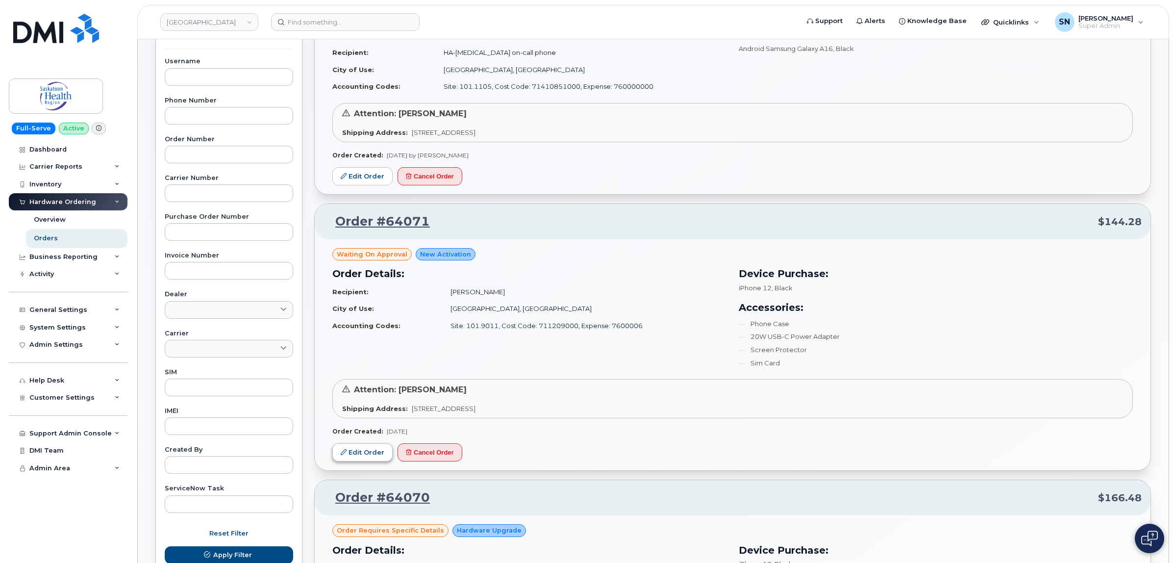 The height and width of the screenshot is (563, 1174). What do you see at coordinates (376, 497) in the screenshot?
I see `a: Order #64070` at bounding box center [376, 497].